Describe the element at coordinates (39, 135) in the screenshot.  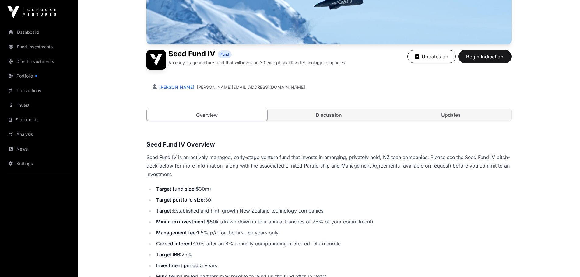
I see `a: Analysis` at that location.